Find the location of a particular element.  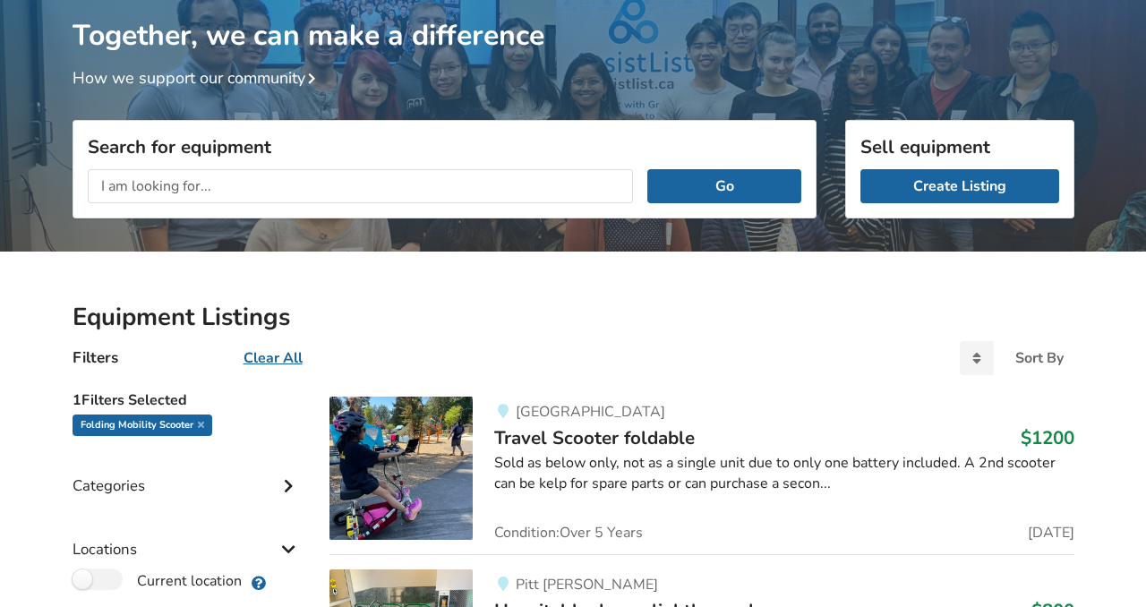

div: Sold as below only, not as a single unit due to only one battery included. A 2nd scooter can be k... is located at coordinates (783, 473).